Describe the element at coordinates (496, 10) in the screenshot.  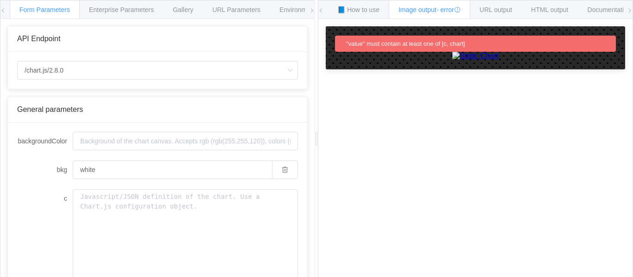
I see `span: URL output` at that location.